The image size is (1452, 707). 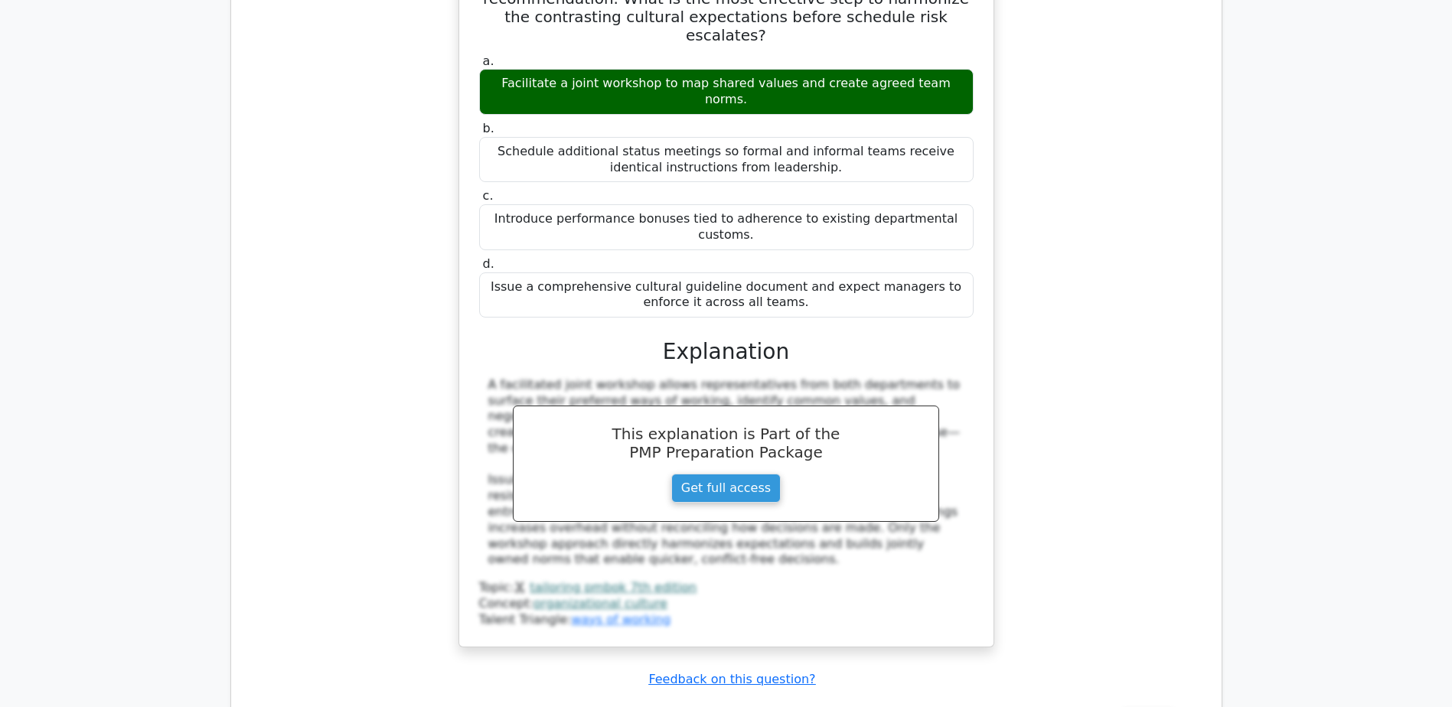 I want to click on div: Schedule additional status meetings so formal and informal teams receive identical instructions f..., so click(x=727, y=160).